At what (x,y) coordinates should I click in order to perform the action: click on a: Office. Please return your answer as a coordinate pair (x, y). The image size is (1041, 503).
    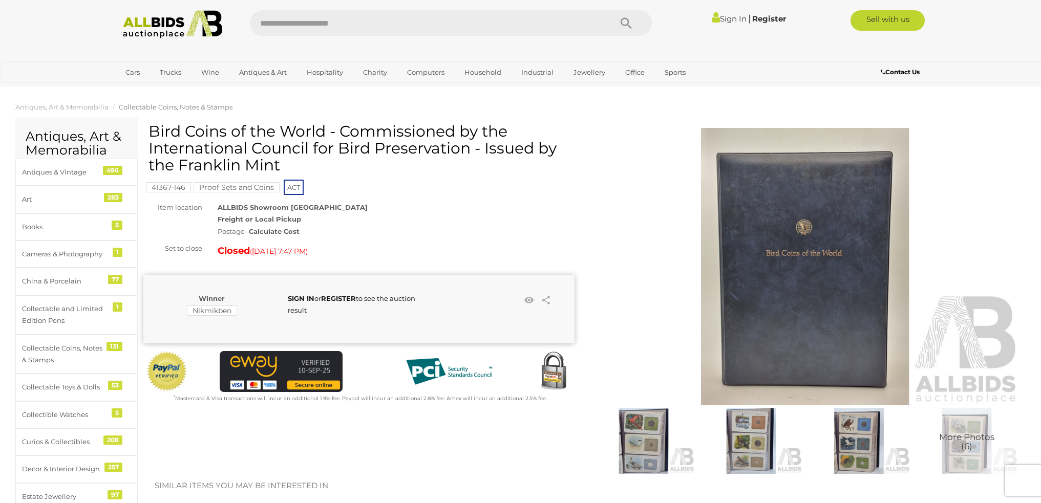
    Looking at the image, I should click on (635, 72).